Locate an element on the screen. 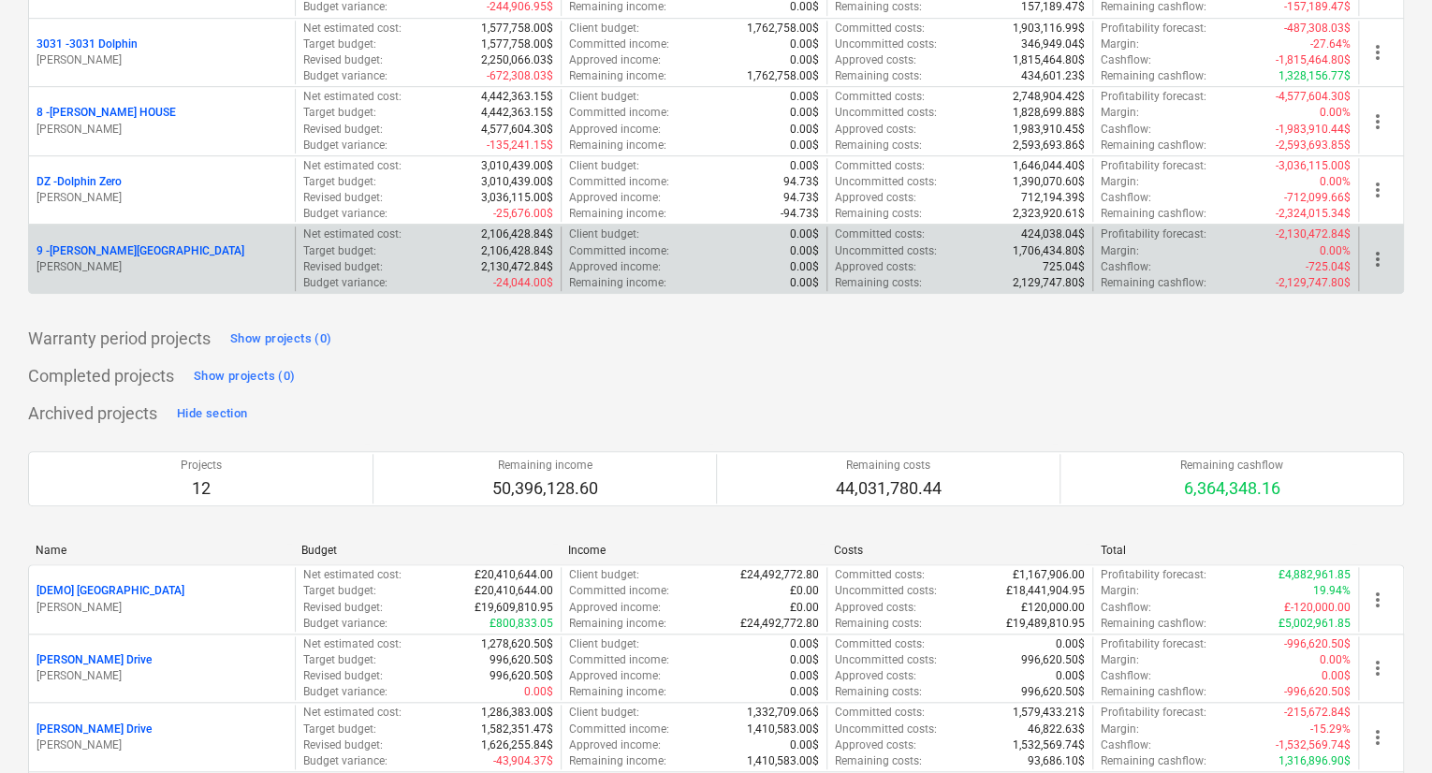  p: -94.73$ is located at coordinates (799, 213).